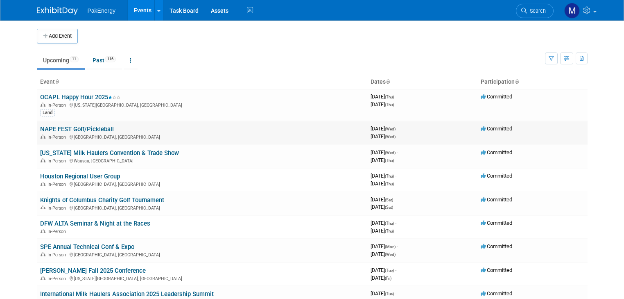 The image size is (624, 299). Describe the element at coordinates (537, 11) in the screenshot. I see `span: Search` at that location.